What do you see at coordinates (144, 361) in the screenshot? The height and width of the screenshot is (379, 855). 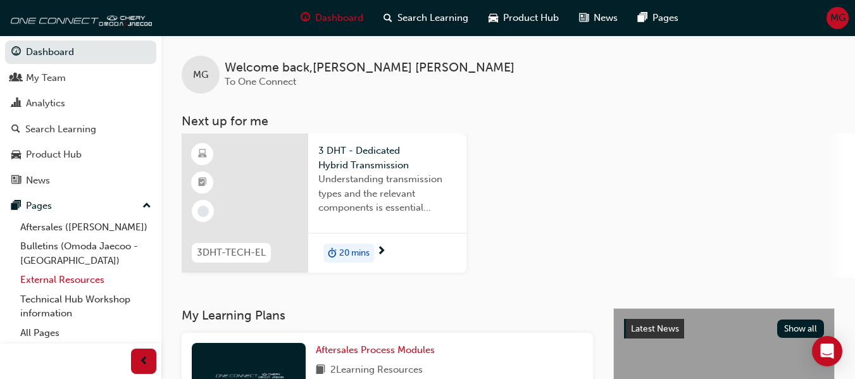 I see `span: prev-icon` at bounding box center [144, 361].